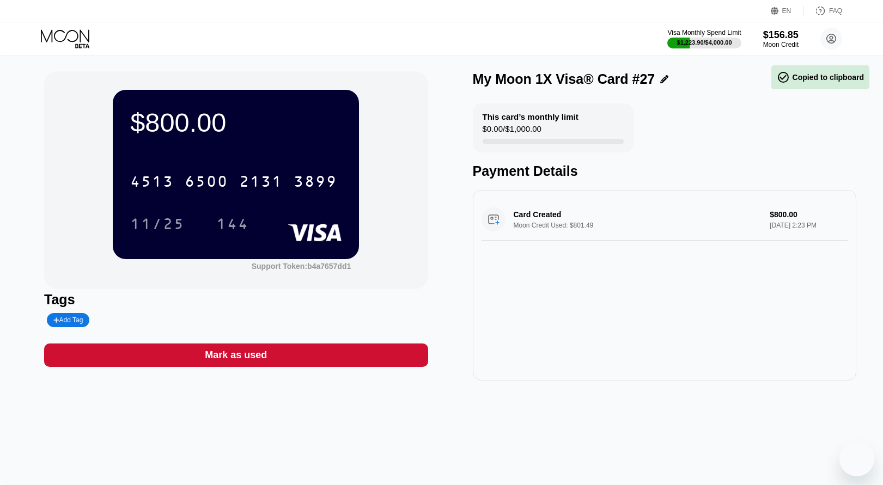 This screenshot has height=485, width=883. I want to click on div: This card’s monthly limit, so click(530, 117).